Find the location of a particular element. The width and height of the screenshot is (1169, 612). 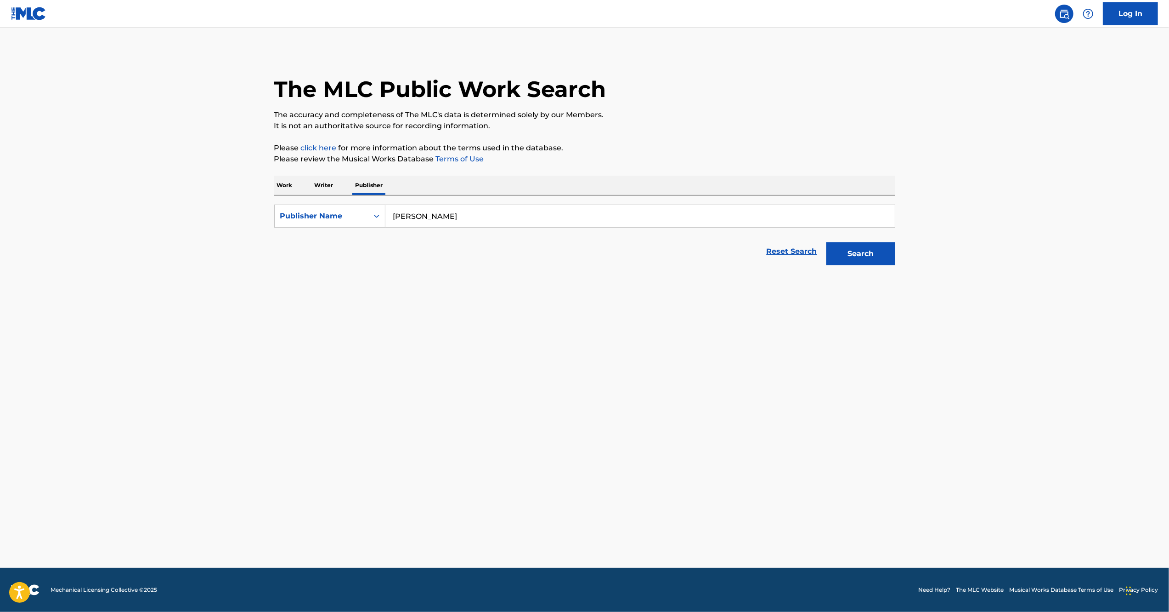

img: help is located at coordinates (1088, 14).